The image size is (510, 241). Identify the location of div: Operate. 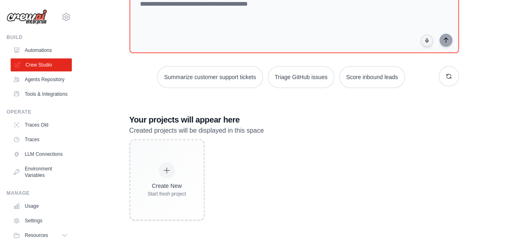
(39, 112).